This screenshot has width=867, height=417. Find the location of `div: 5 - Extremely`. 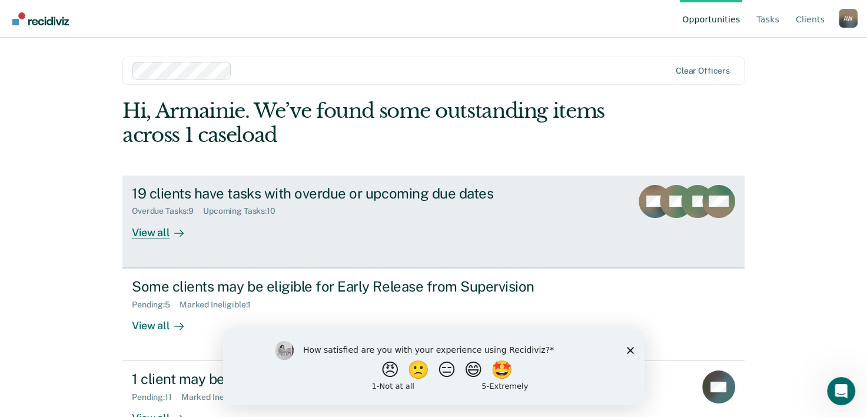

div: 5 - Extremely is located at coordinates (314, 56).